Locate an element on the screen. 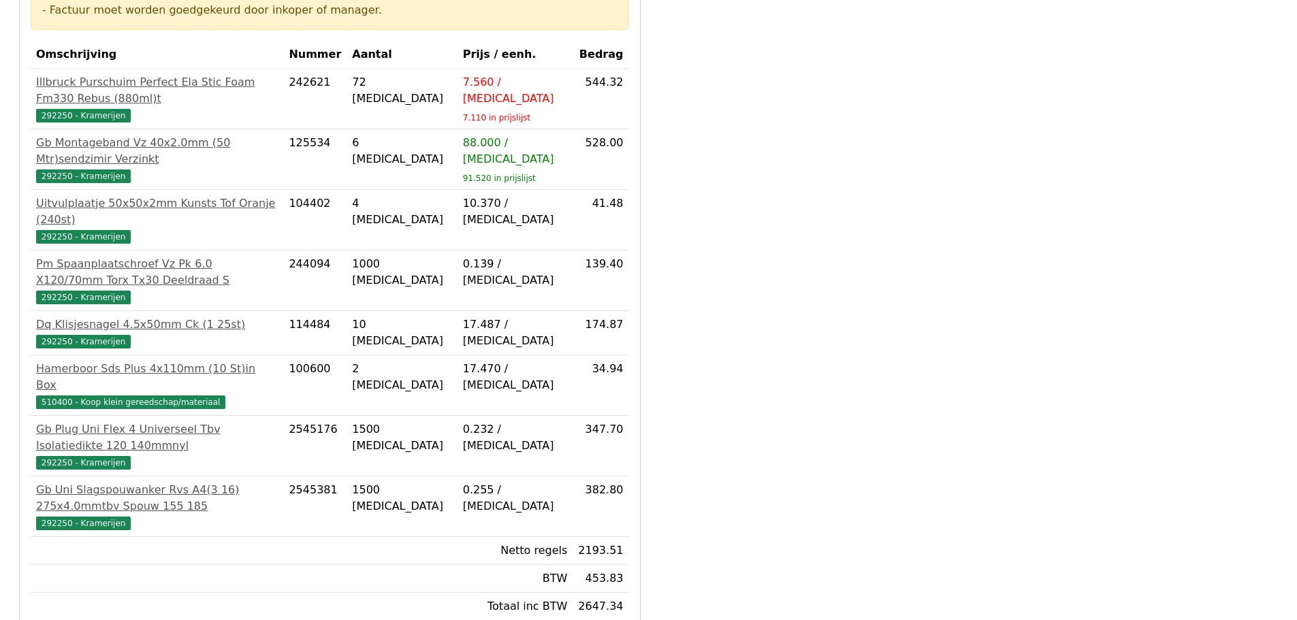  div: Gb Plug Uni Flex 4 Universeel Tbv Isolatiedikte 120 140mmnyl is located at coordinates (157, 438).